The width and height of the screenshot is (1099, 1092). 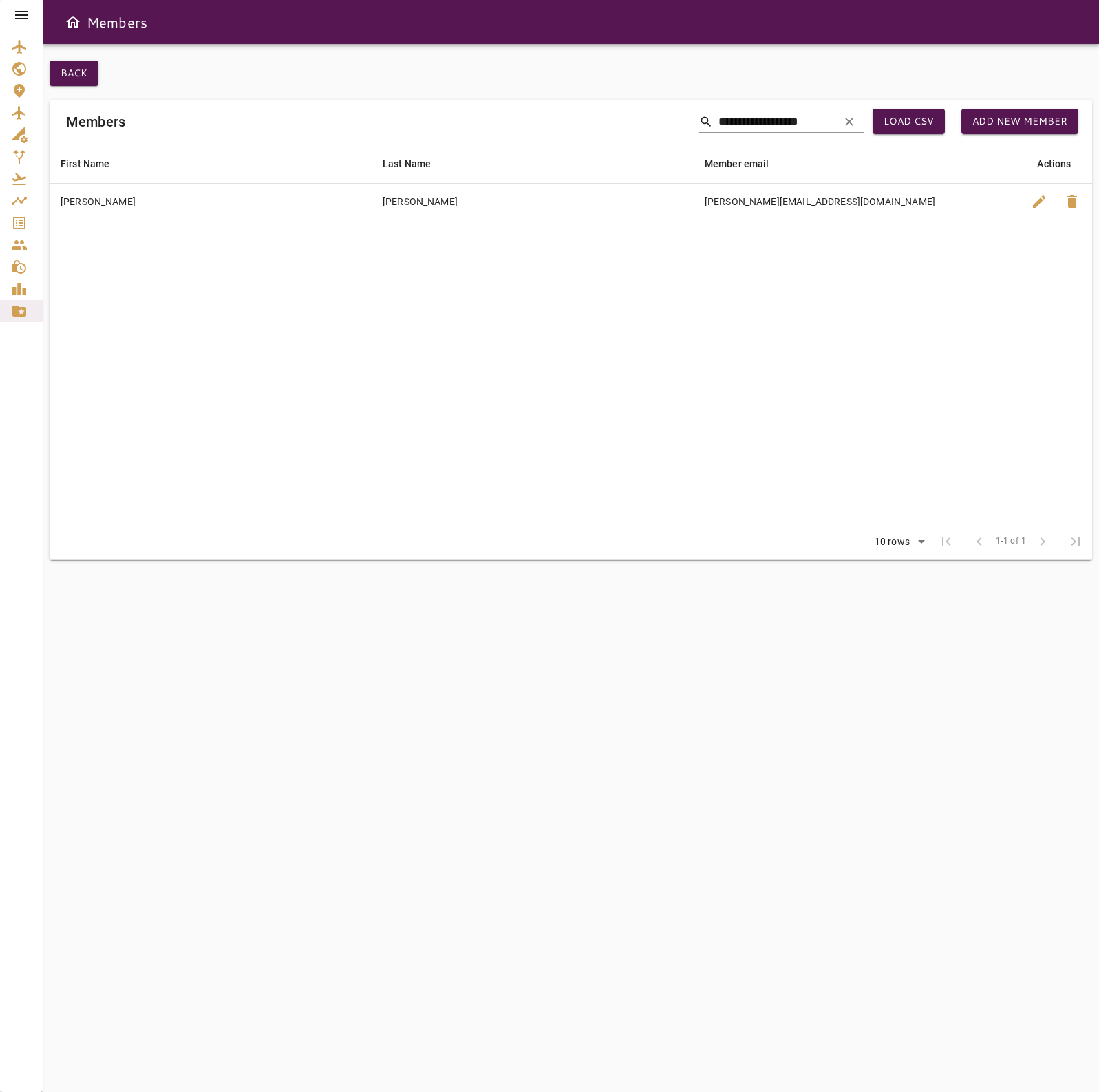 What do you see at coordinates (774, 121) in the screenshot?
I see `input: Search` at bounding box center [774, 121].